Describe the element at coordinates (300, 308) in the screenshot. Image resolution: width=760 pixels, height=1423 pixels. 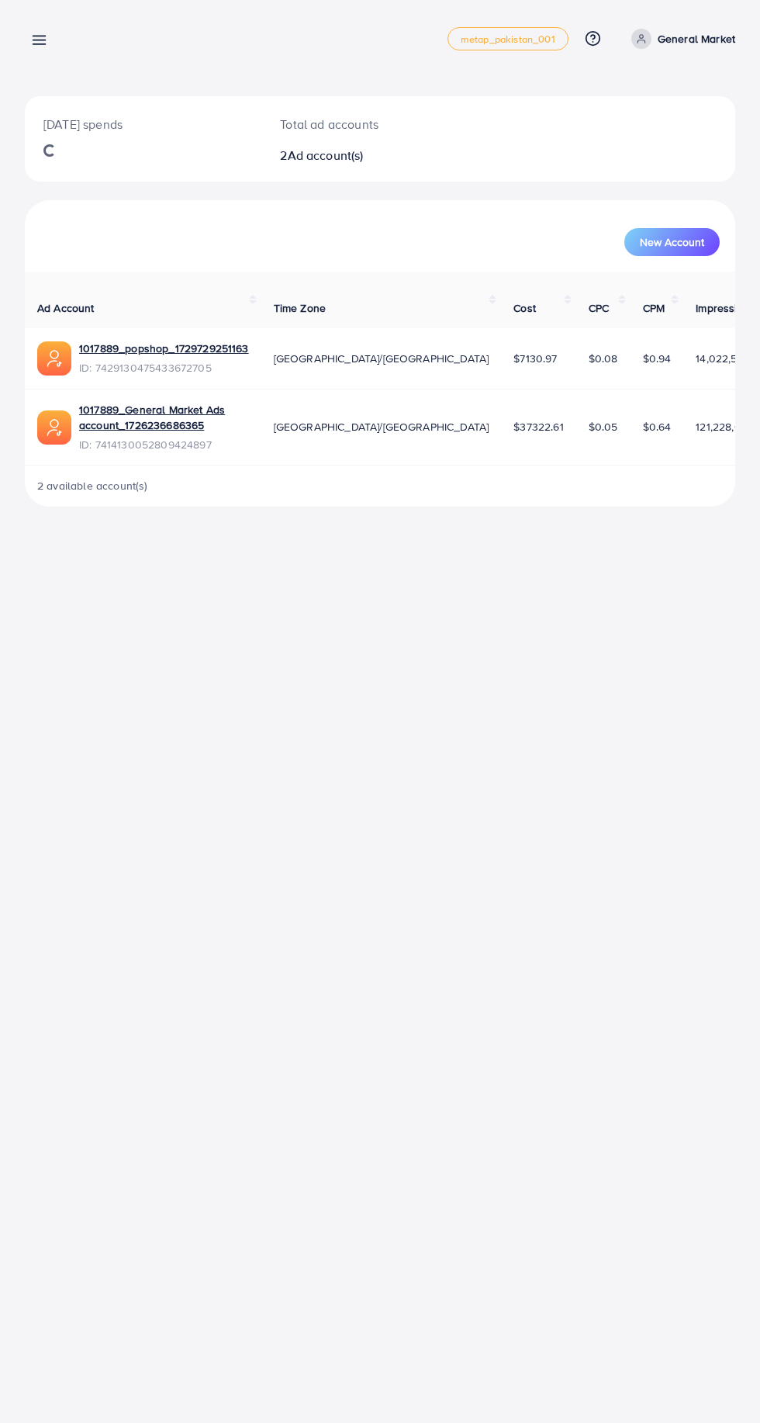
I see `span: Time Zone` at that location.